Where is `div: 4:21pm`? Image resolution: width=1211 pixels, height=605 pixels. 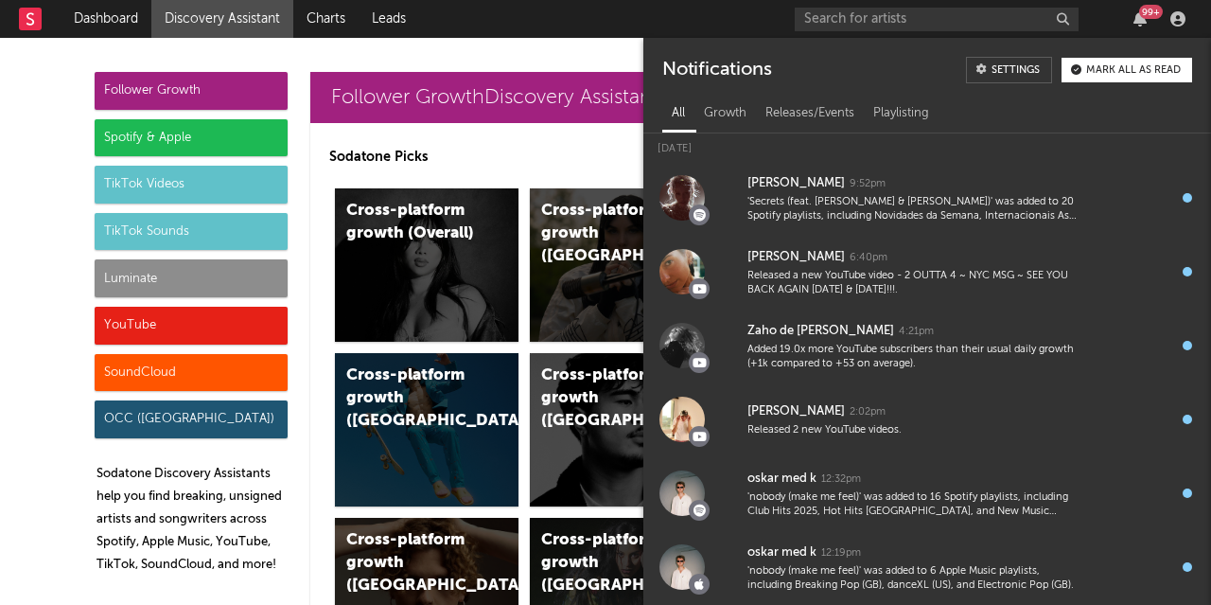
div: 4:21pm is located at coordinates (916, 331).